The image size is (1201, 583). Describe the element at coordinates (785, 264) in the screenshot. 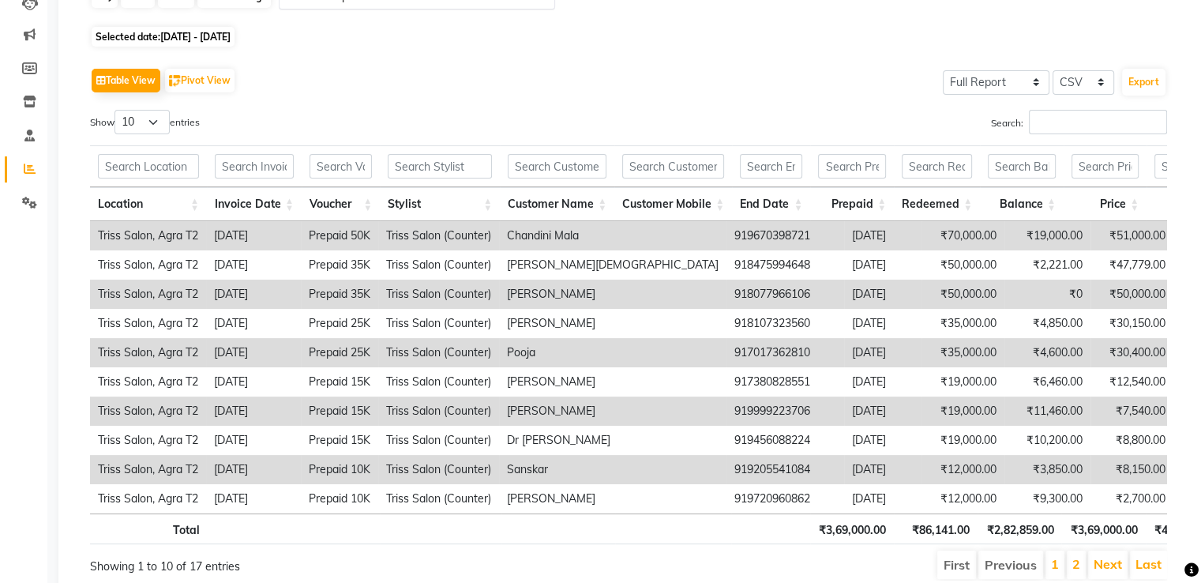

I see `td: 918475994648` at that location.